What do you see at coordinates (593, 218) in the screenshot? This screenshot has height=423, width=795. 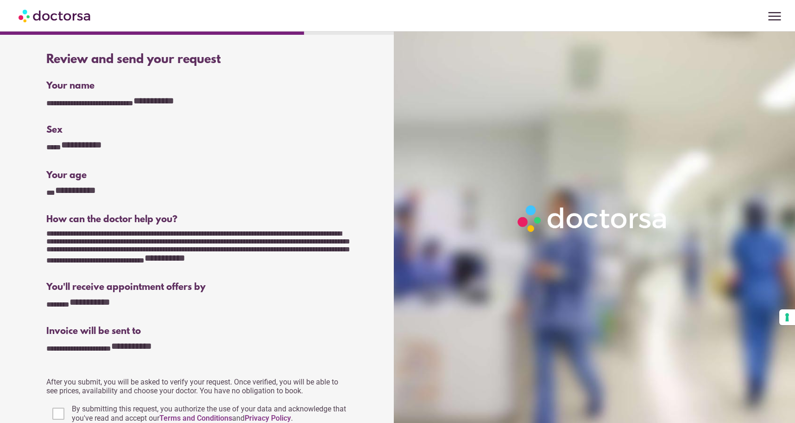 I see `img: Logo-Doctorsa-trans-White-partial-flat.png` at bounding box center [593, 218].